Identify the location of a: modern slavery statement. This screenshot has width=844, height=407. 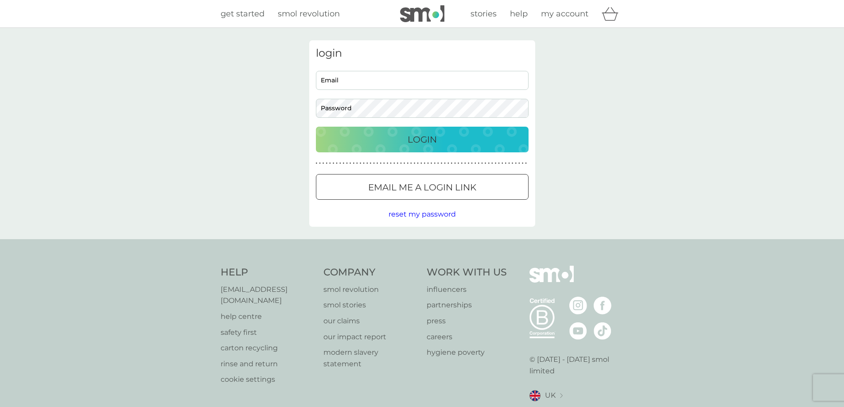
(370, 358).